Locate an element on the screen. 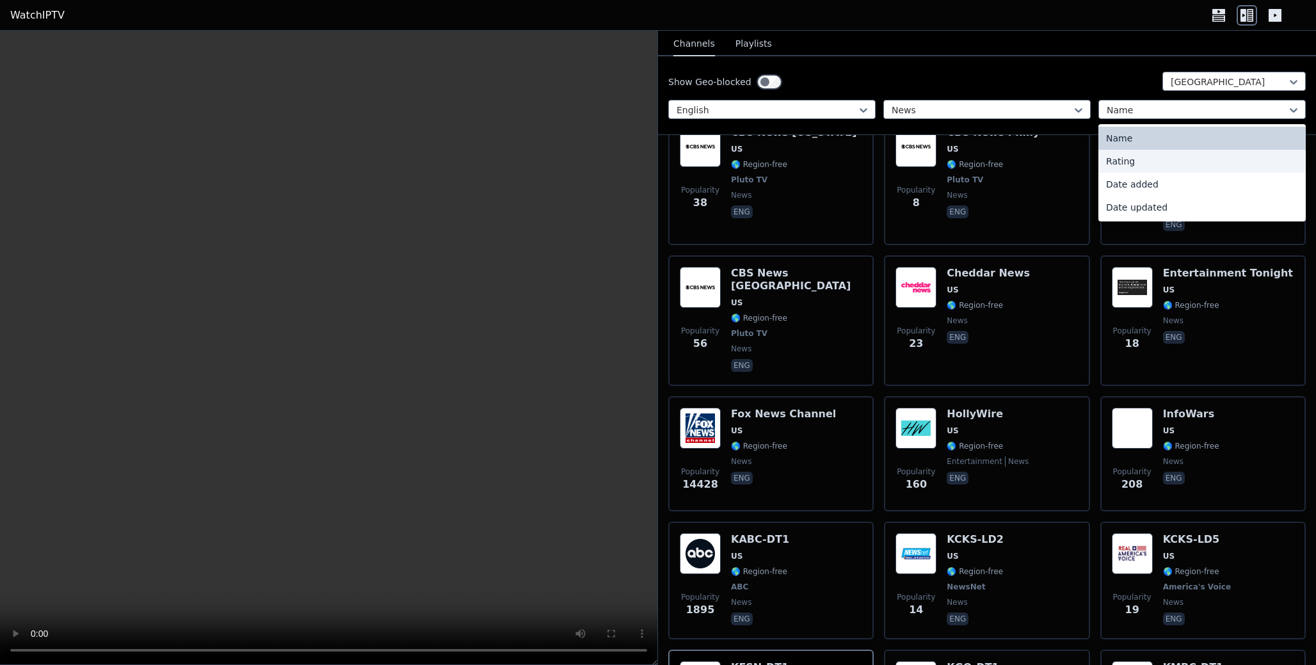 The width and height of the screenshot is (1316, 665). img: Entertainment Tonight is located at coordinates (1133, 287).